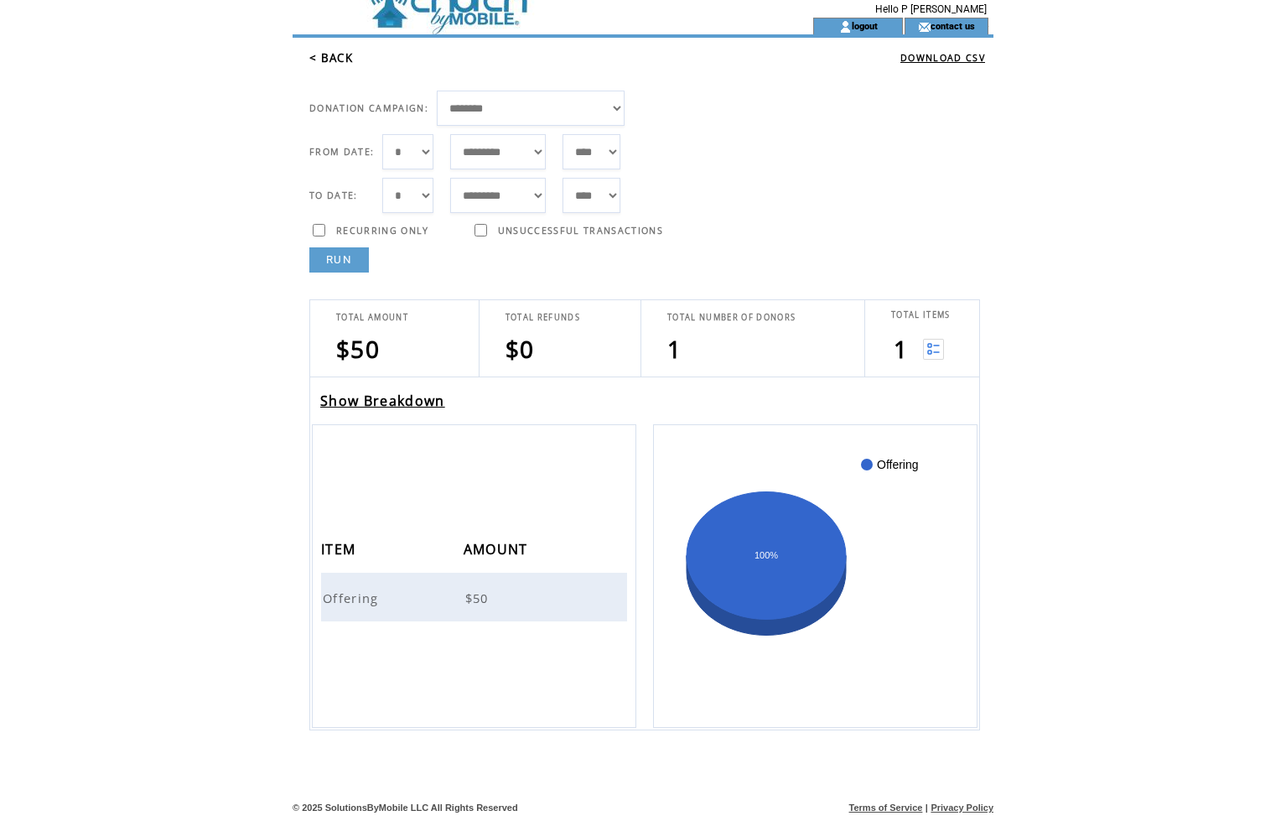  Describe the element at coordinates (815, 576) in the screenshot. I see `div: A chart.` at that location.